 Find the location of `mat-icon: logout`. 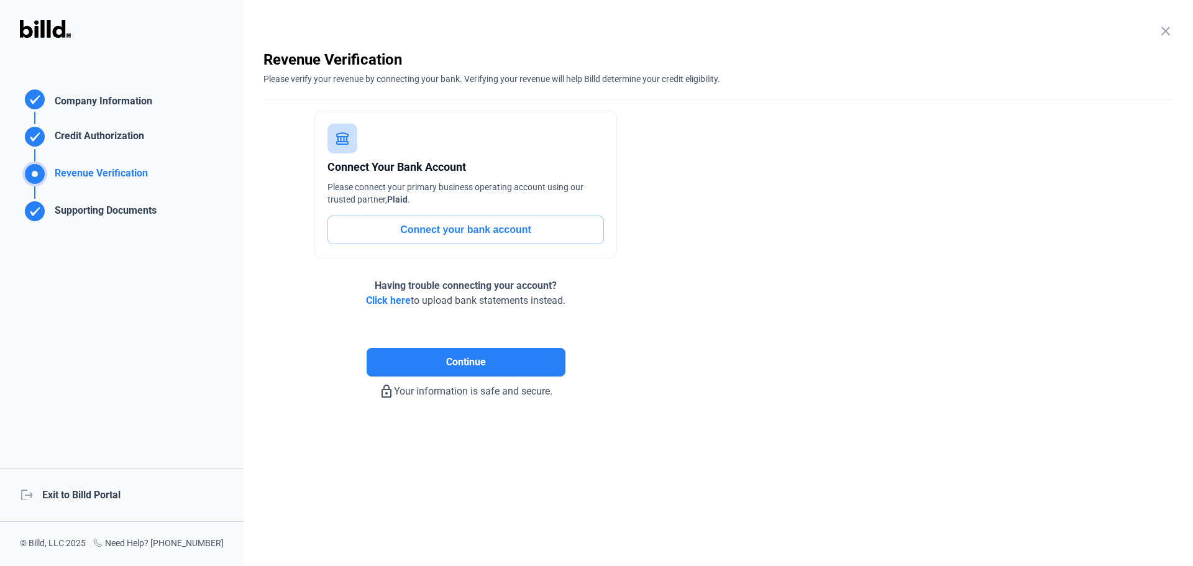

mat-icon: logout is located at coordinates (26, 494).